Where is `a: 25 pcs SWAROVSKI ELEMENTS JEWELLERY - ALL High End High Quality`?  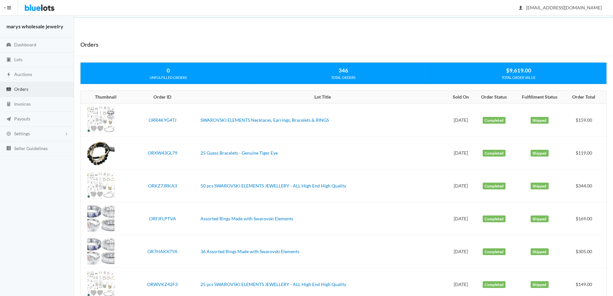 a: 25 pcs SWAROVSKI ELEMENTS JEWELLERY - ALL High End High Quality is located at coordinates (273, 284).